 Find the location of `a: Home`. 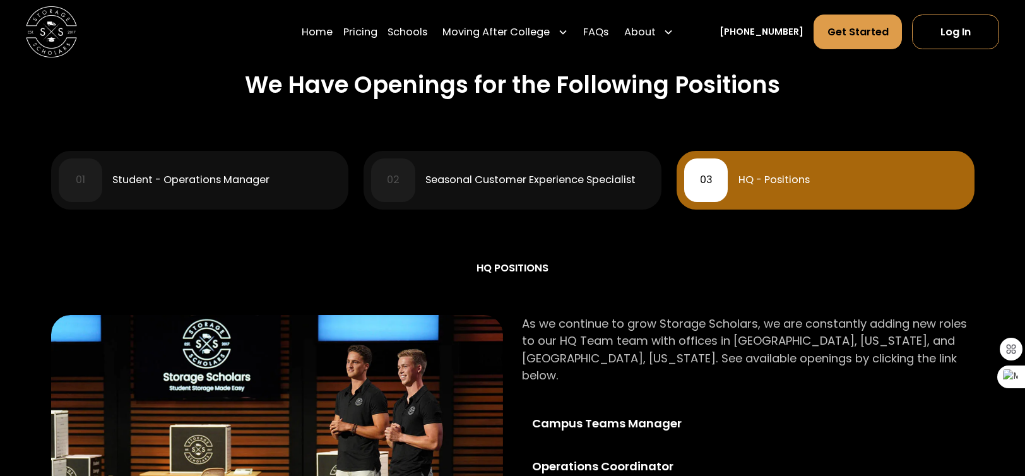

a: Home is located at coordinates (317, 32).